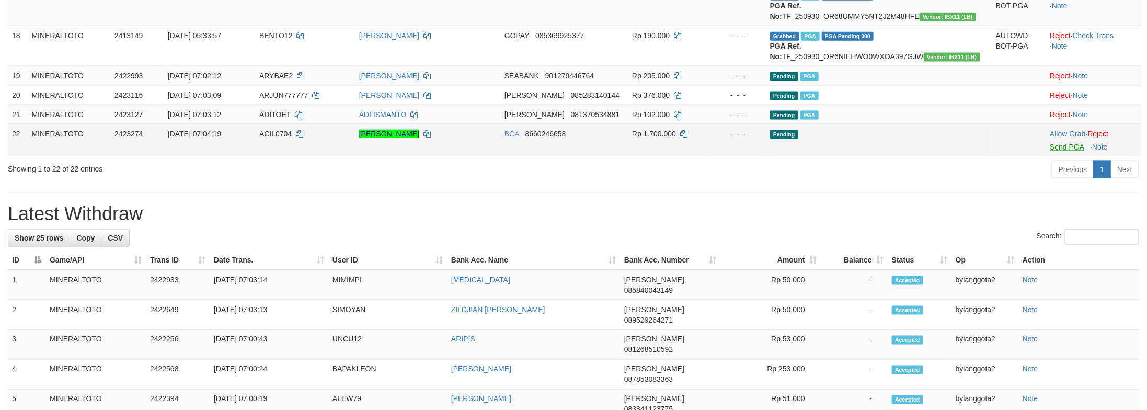 This screenshot has width=1147, height=410. I want to click on th: Trans ID: activate to sort column ascending, so click(178, 260).